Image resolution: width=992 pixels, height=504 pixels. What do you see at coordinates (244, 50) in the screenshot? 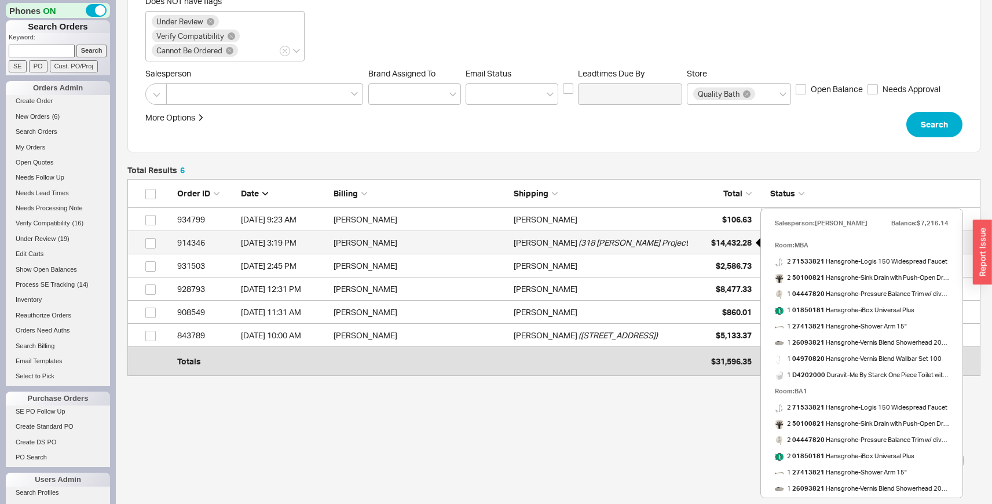
I see `input: Does NOT have flags` at bounding box center [244, 50].